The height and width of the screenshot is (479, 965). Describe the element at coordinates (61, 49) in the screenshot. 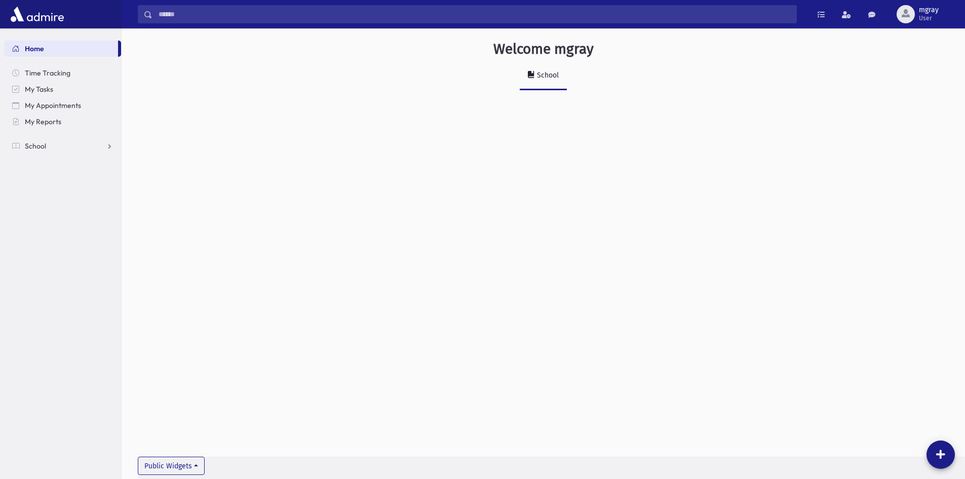

I see `a: Home` at that location.